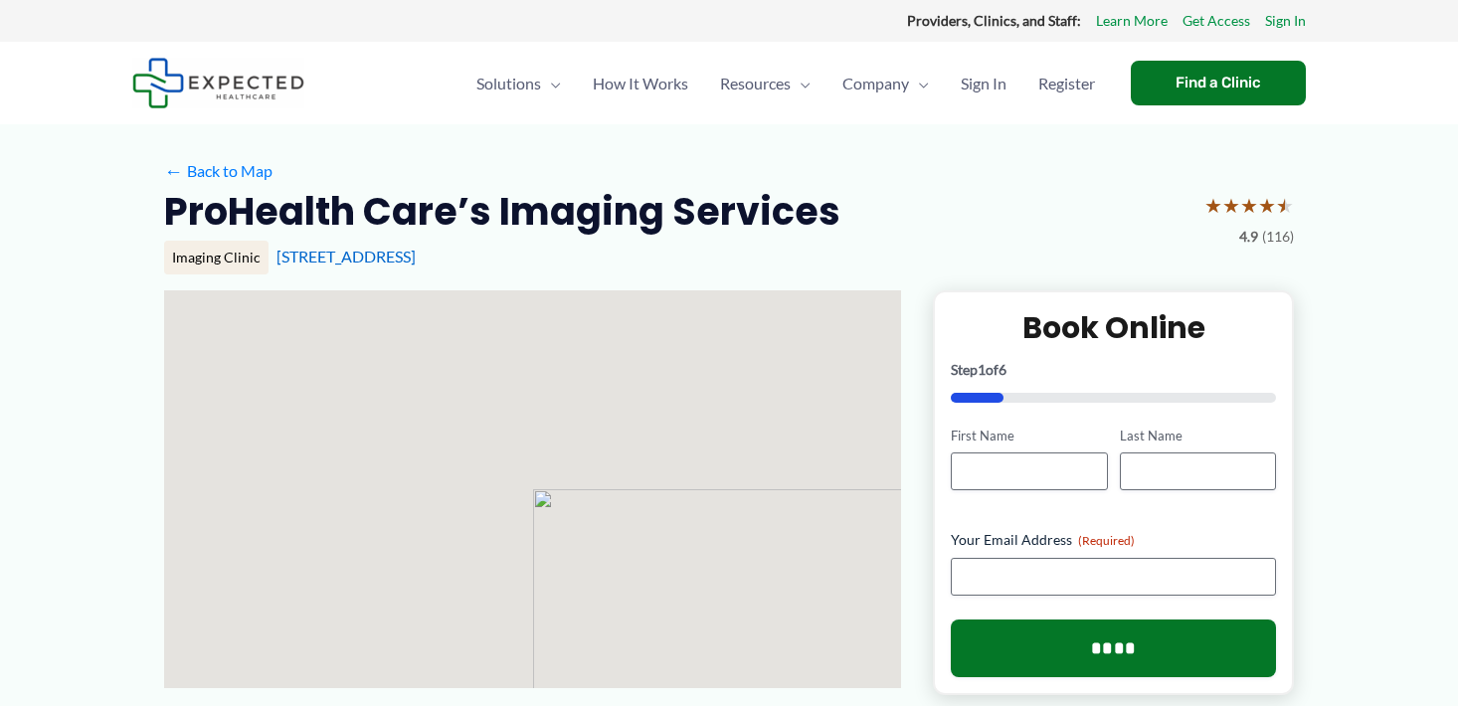 This screenshot has width=1458, height=706. Describe the element at coordinates (1028, 435) in the screenshot. I see `label: First Name` at that location.